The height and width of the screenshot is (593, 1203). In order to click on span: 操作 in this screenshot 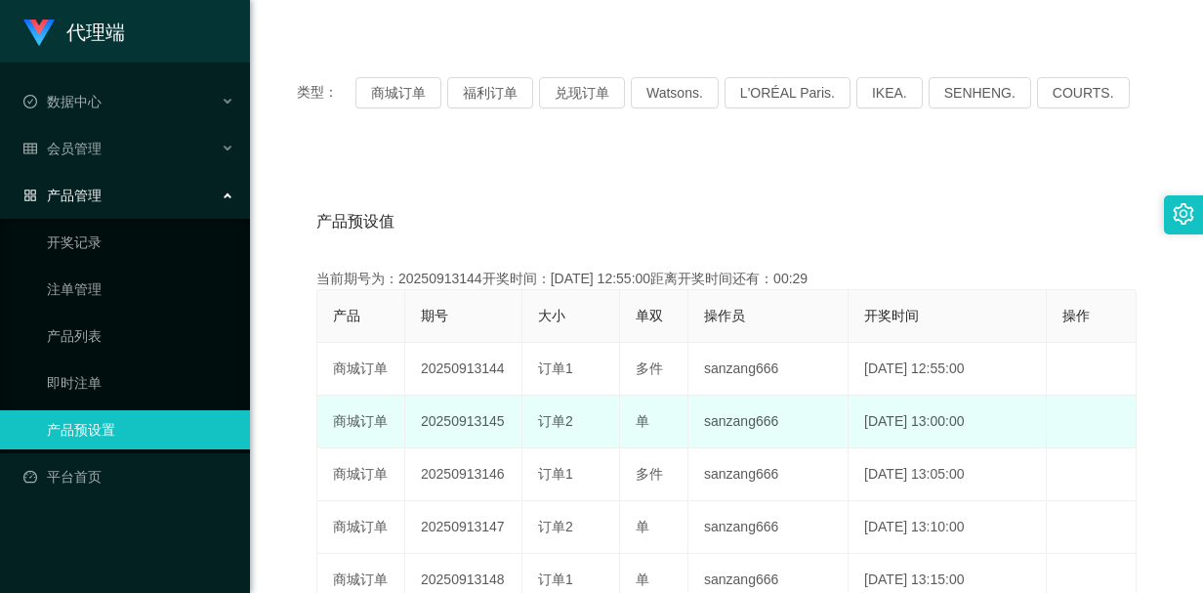, I will do `click(1076, 315)`.